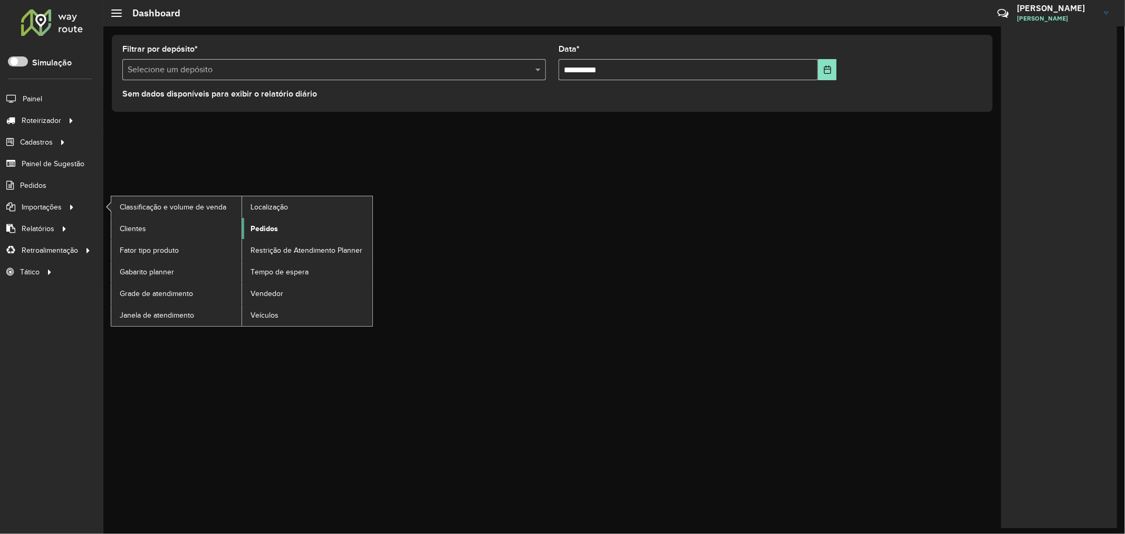 Image resolution: width=1125 pixels, height=534 pixels. Describe the element at coordinates (147, 272) in the screenshot. I see `span: Gabarito planner` at that location.